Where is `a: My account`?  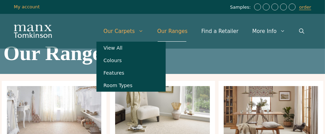 a: My account is located at coordinates (27, 7).